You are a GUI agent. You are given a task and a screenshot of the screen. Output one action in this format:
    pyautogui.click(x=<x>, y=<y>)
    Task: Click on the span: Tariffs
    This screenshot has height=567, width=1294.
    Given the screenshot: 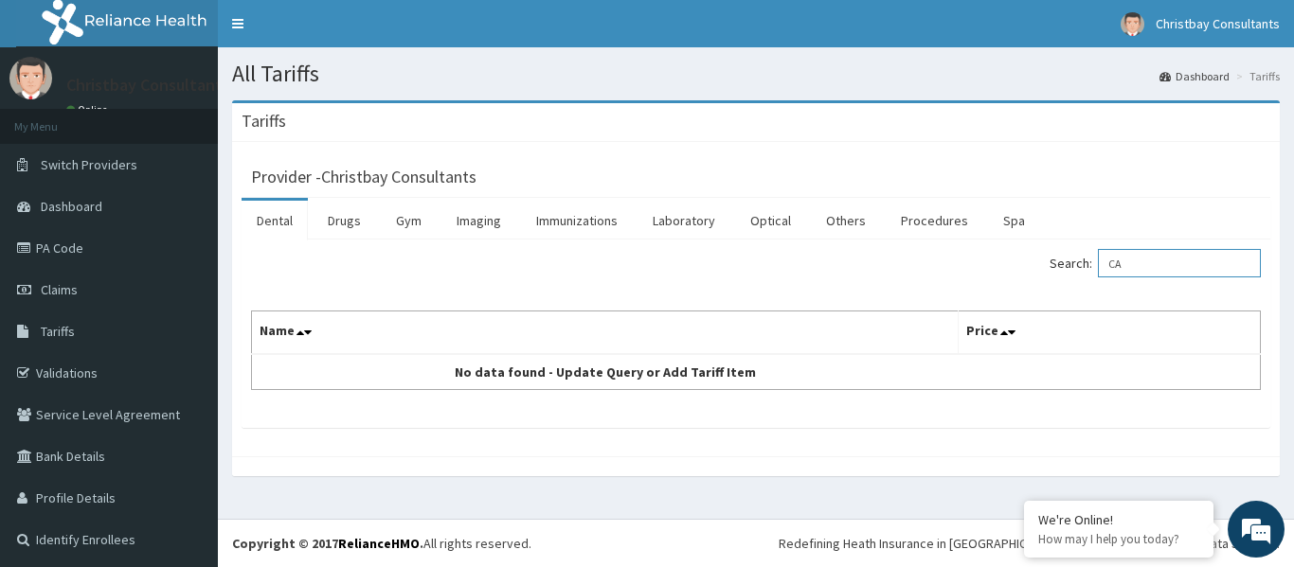 What is the action you would take?
    pyautogui.click(x=58, y=332)
    